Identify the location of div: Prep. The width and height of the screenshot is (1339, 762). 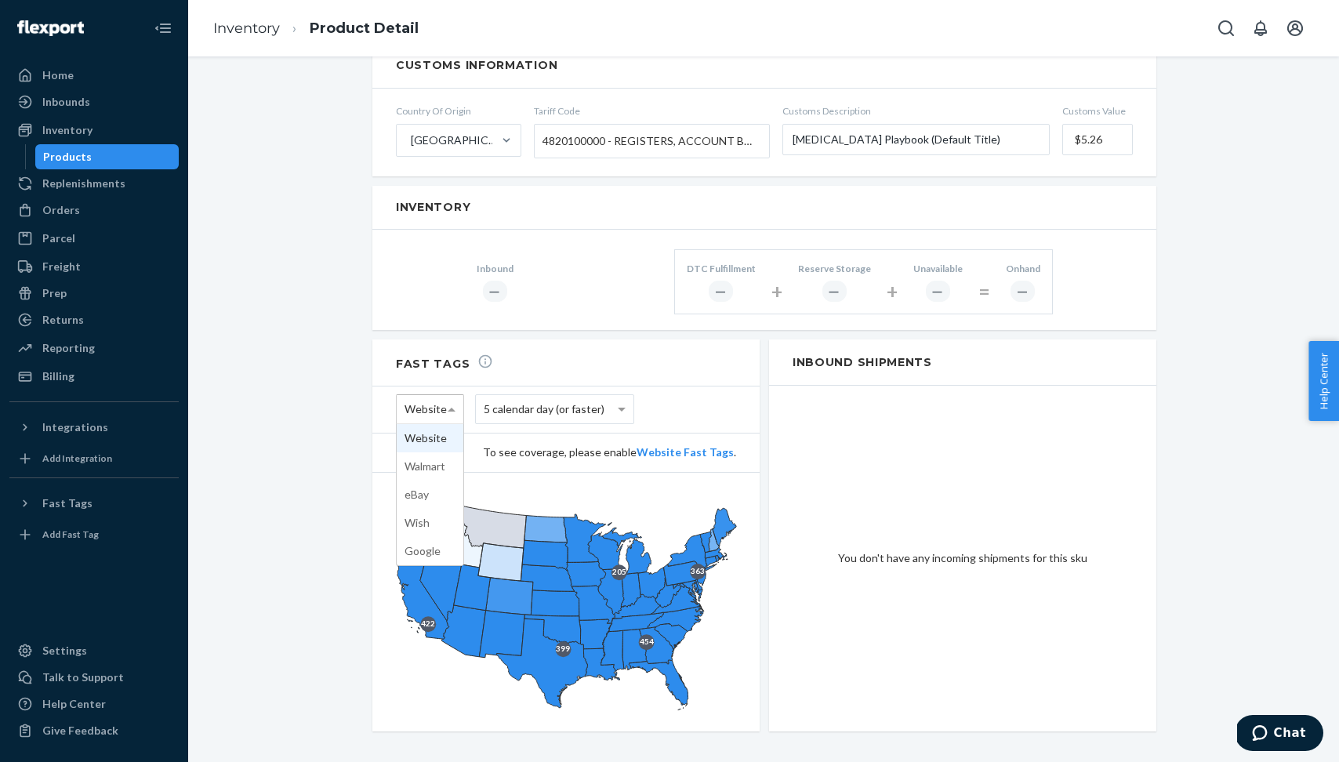
(54, 293).